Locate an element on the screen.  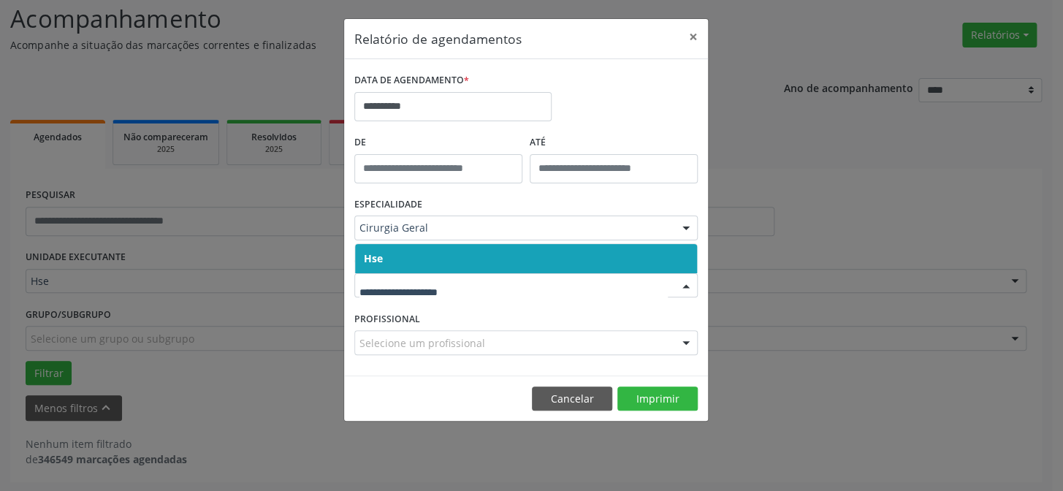
label: De is located at coordinates (438, 142).